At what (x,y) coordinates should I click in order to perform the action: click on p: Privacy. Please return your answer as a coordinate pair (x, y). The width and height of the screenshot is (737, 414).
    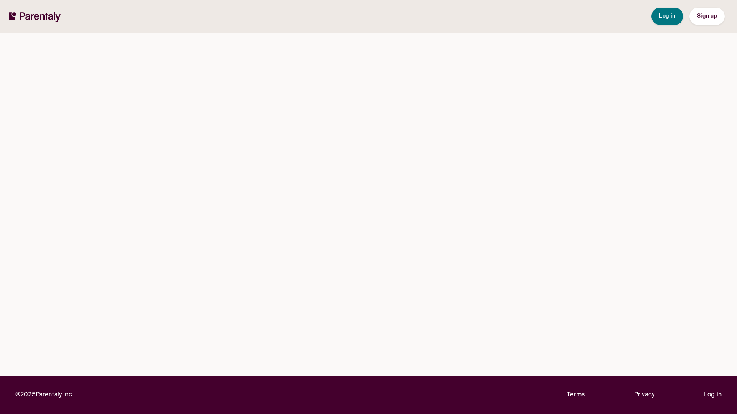
    Looking at the image, I should click on (644, 395).